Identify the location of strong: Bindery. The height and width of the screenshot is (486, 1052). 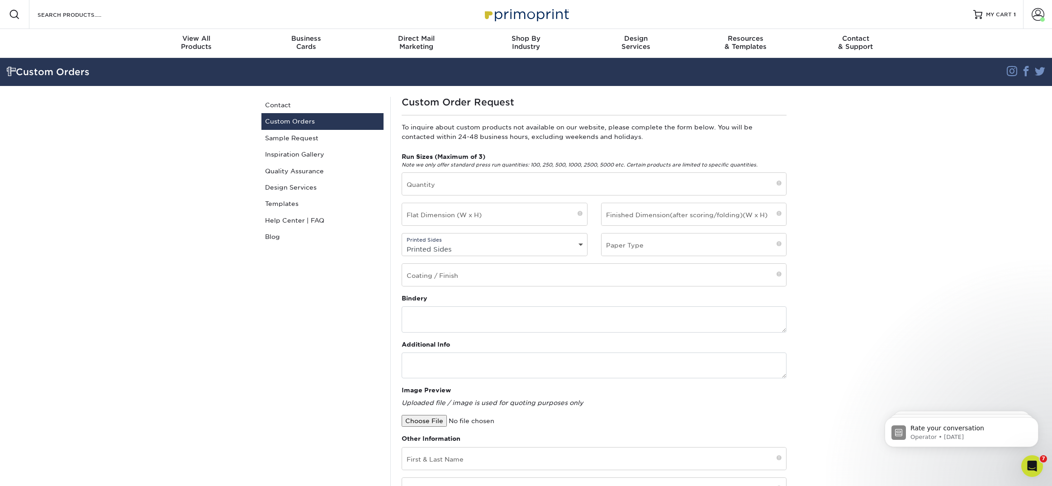
(414, 298).